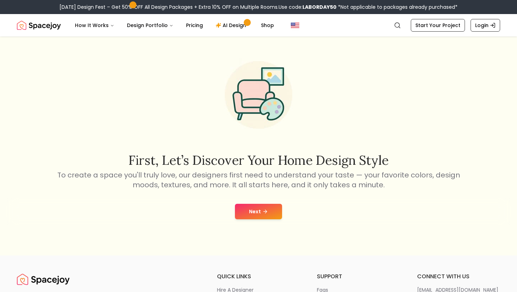  What do you see at coordinates (438, 25) in the screenshot?
I see `a: Start Your Project` at bounding box center [438, 25].